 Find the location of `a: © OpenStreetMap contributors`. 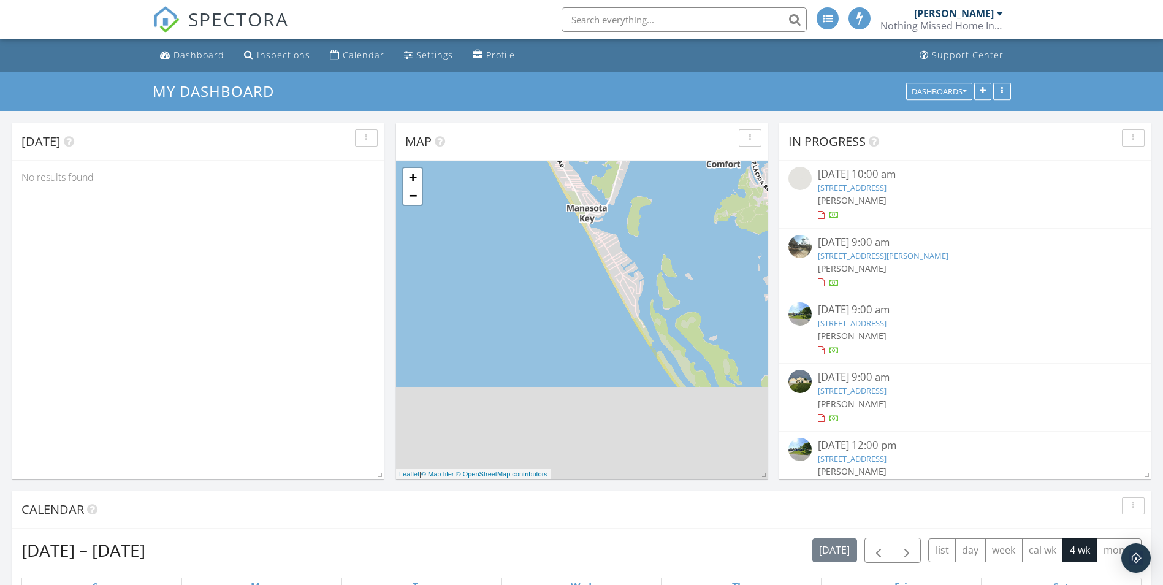

a: © OpenStreetMap contributors is located at coordinates (501, 474).